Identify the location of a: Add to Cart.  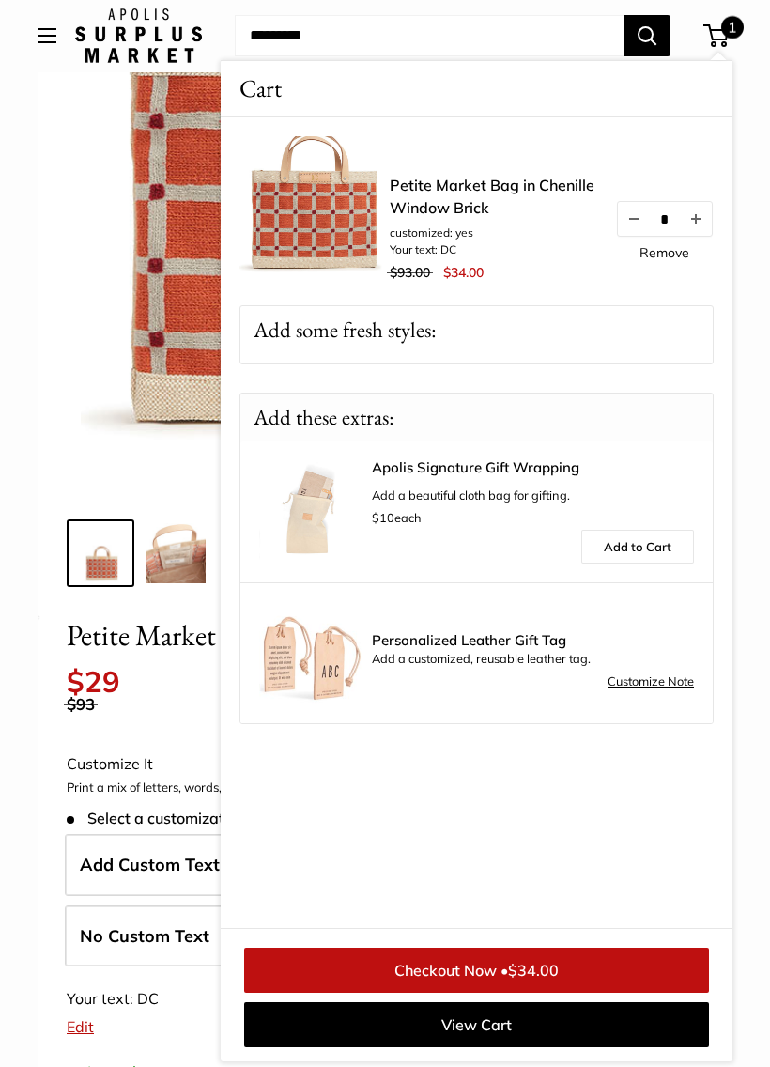
(638, 547).